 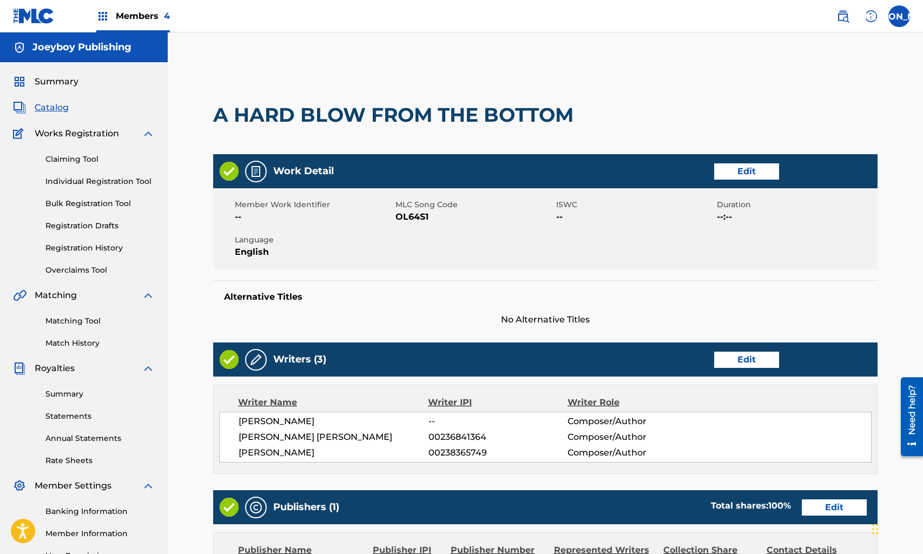 I want to click on a: Summary, so click(x=100, y=394).